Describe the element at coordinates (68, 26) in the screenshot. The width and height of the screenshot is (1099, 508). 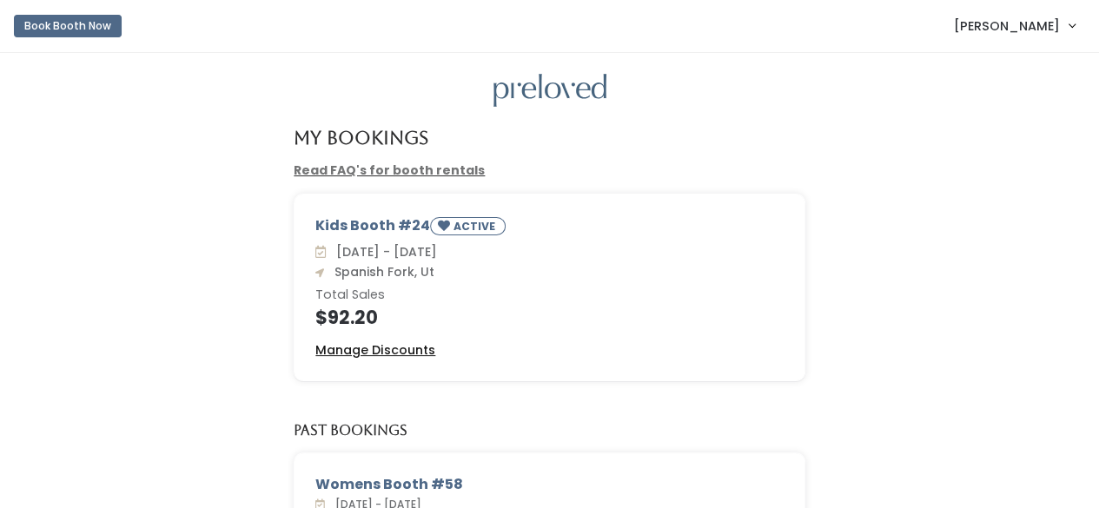
I see `a: Book Booth Now` at that location.